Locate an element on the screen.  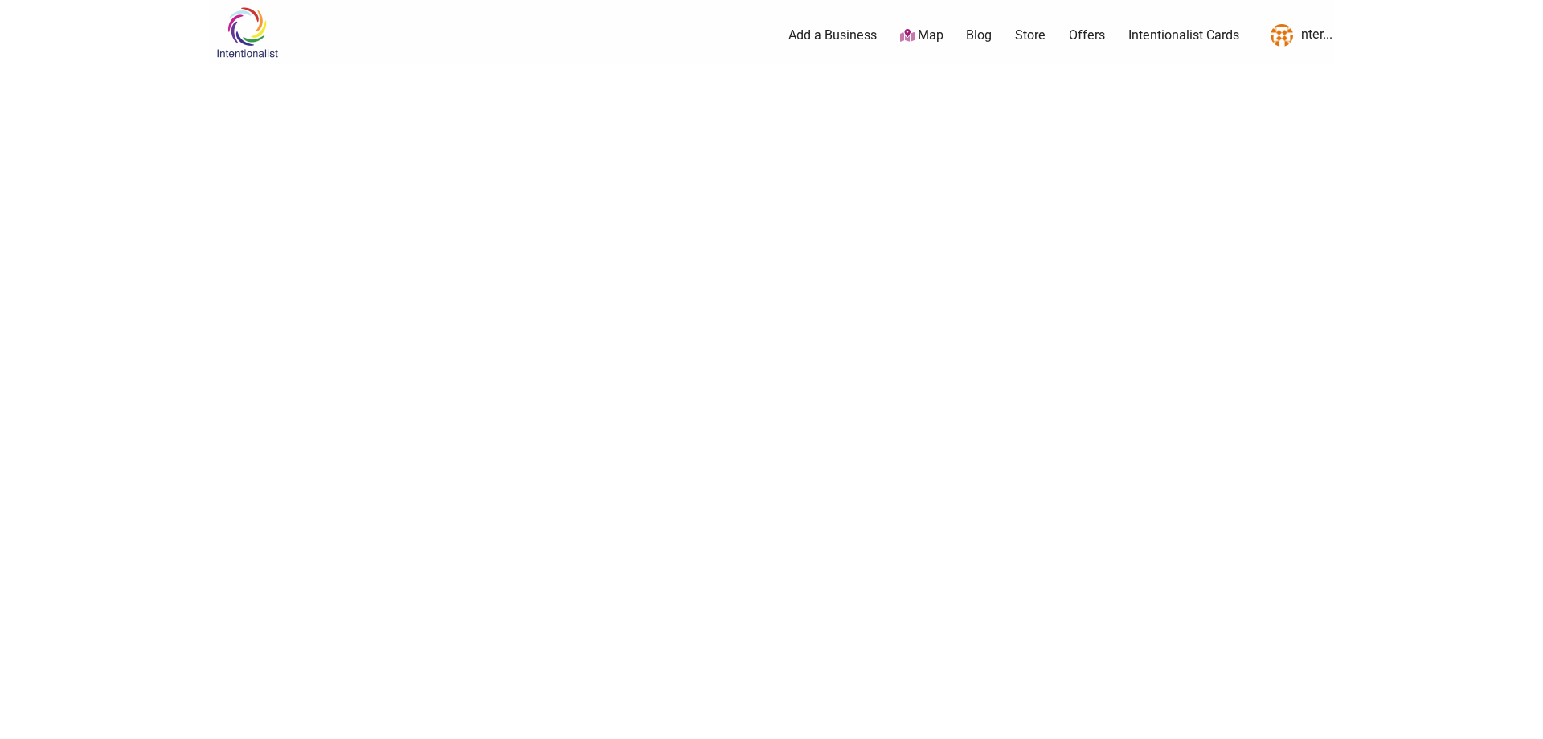
a: nter... is located at coordinates (1297, 35).